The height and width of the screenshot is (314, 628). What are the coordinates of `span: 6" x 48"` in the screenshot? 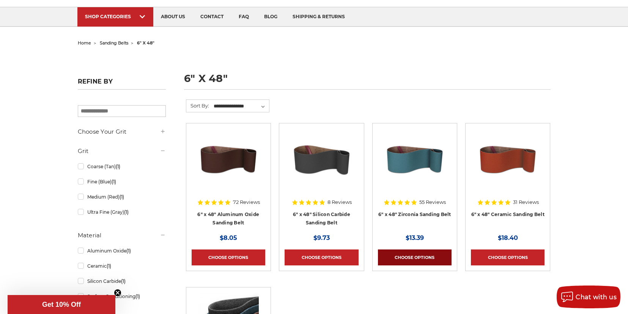 It's located at (146, 43).